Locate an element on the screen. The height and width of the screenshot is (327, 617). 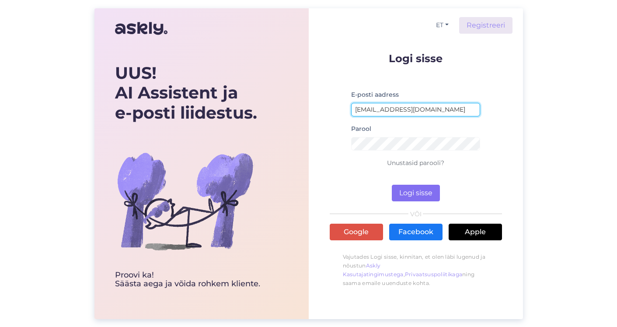
span: VÕI is located at coordinates (416, 214).